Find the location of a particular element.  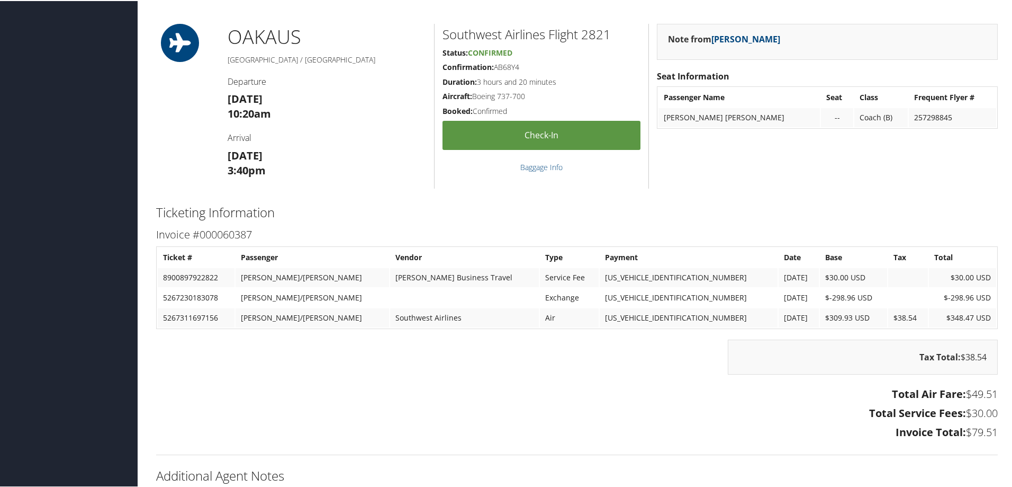

td: 257298845 is located at coordinates (952, 116).